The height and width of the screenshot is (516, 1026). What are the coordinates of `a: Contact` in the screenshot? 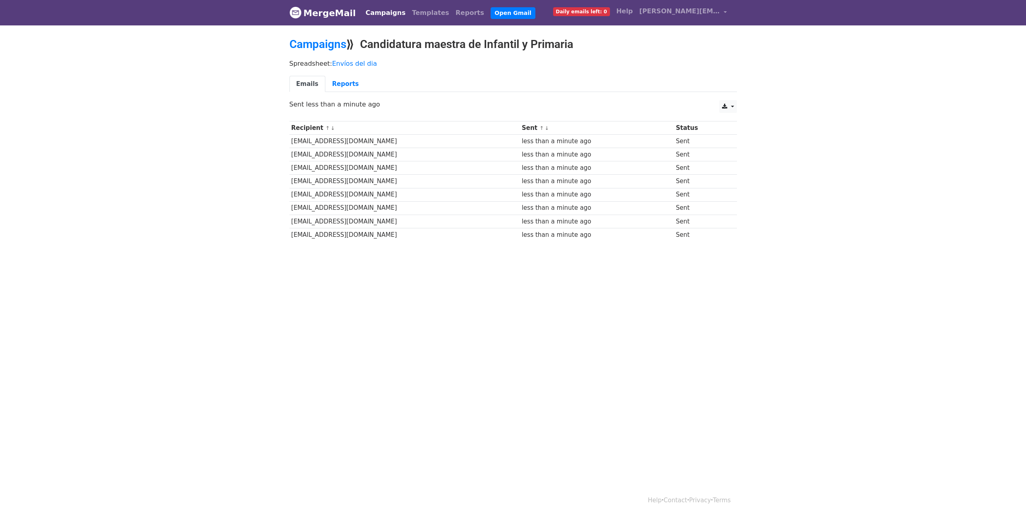 It's located at (675, 500).